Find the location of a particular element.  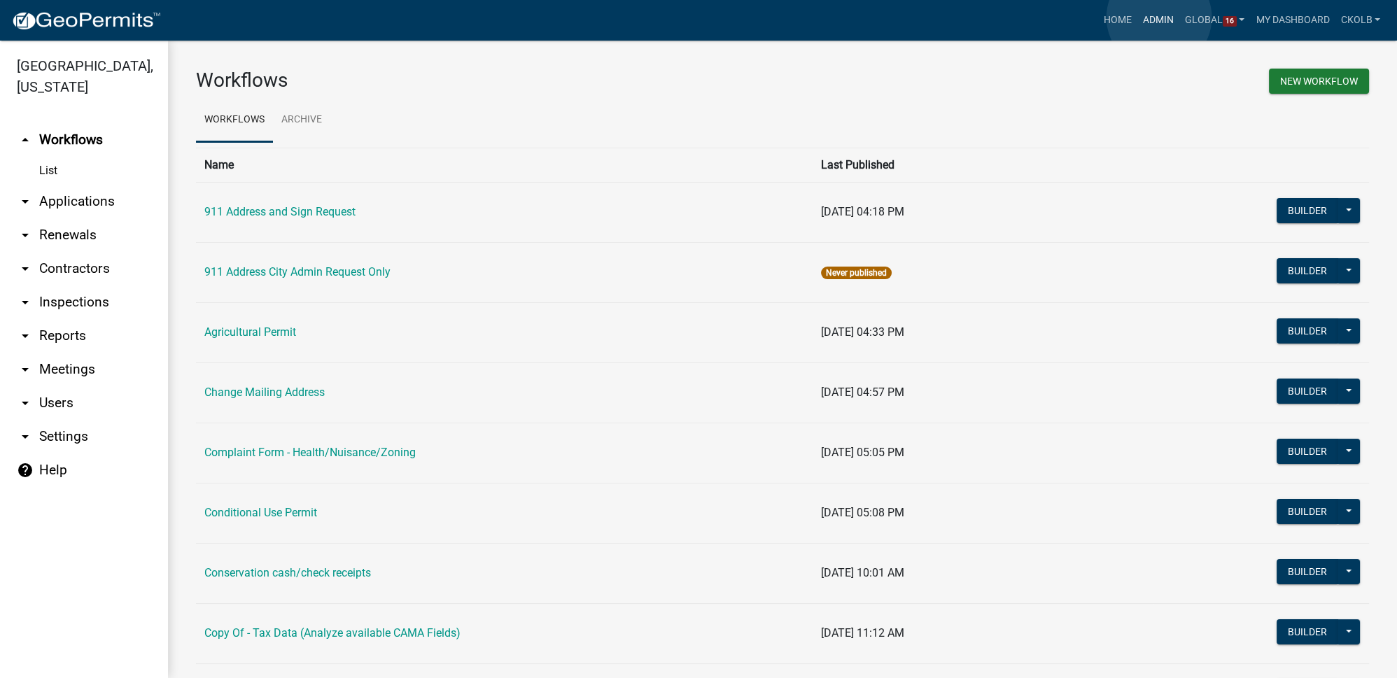

a: Home is located at coordinates (1118, 20).